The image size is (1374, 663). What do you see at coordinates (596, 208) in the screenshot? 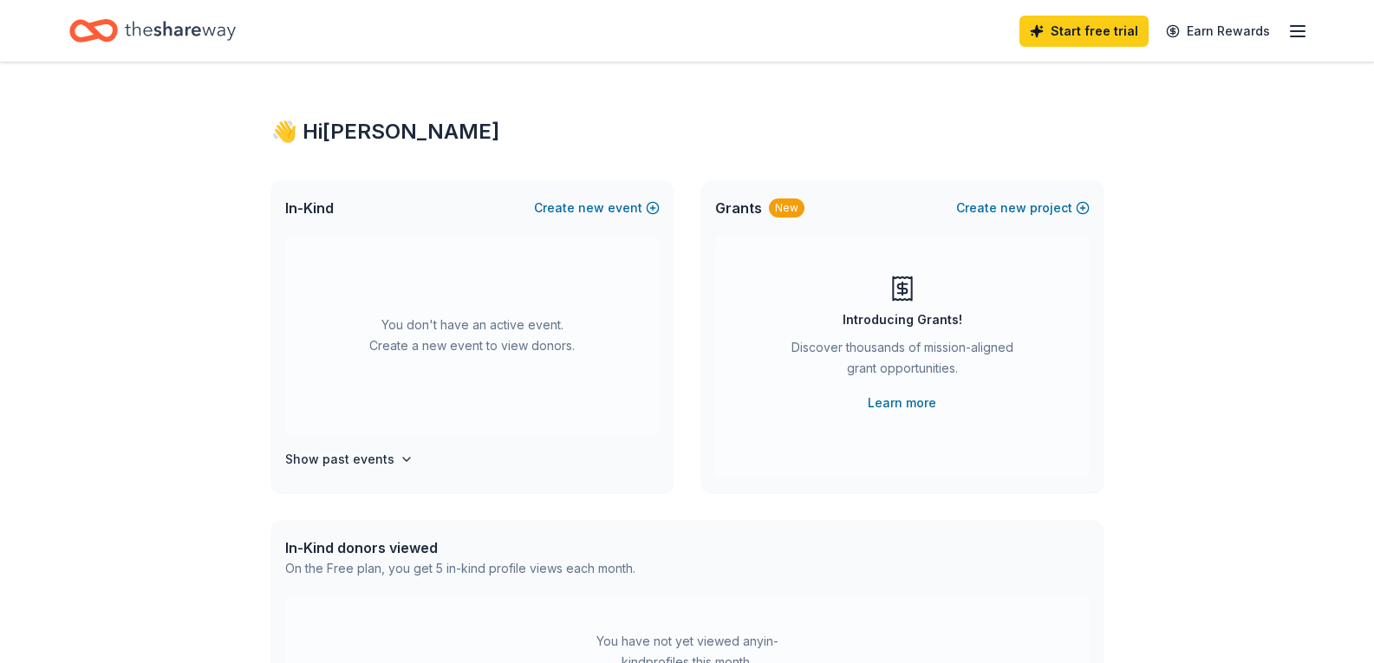
I see `button: Createnewevent` at bounding box center [596, 208].